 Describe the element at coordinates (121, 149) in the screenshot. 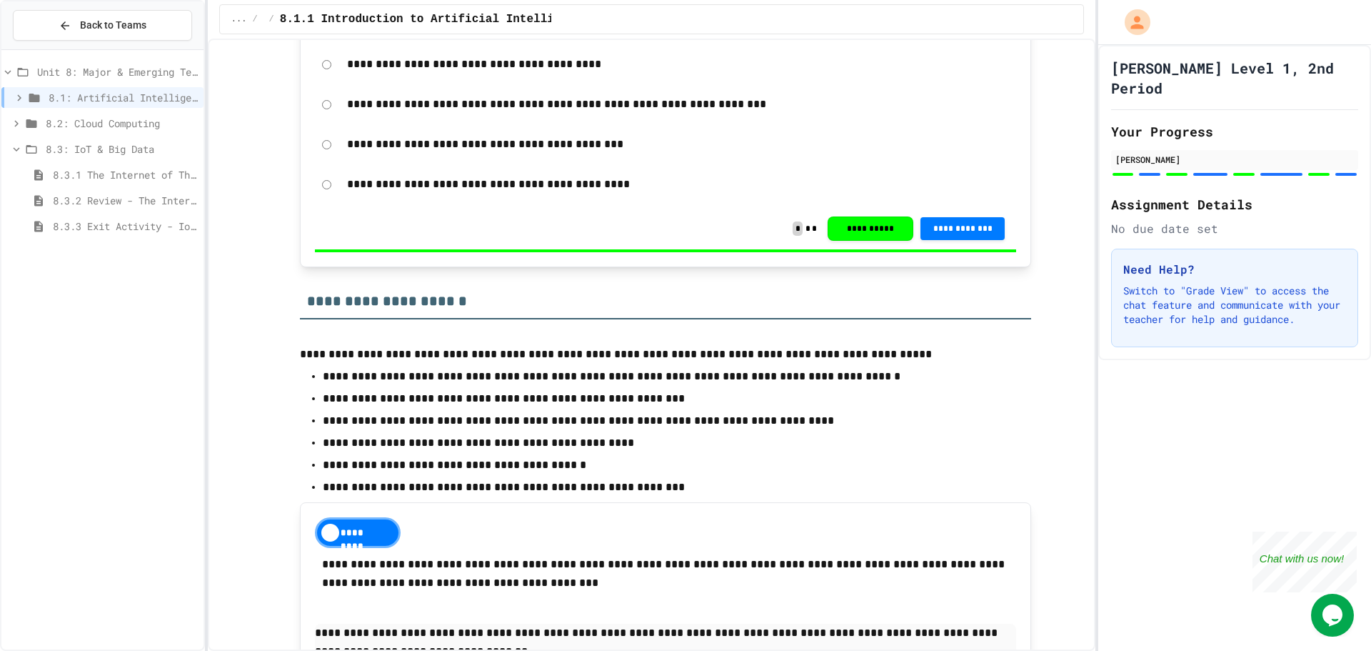

I see `span: 8.3: IoT & Big Data` at that location.